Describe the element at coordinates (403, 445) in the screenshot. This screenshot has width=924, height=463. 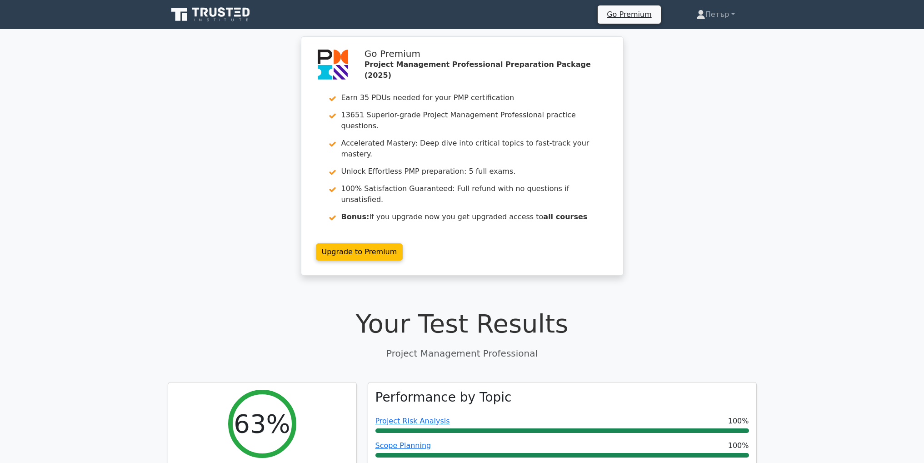
I see `a: Scope Planning` at that location.